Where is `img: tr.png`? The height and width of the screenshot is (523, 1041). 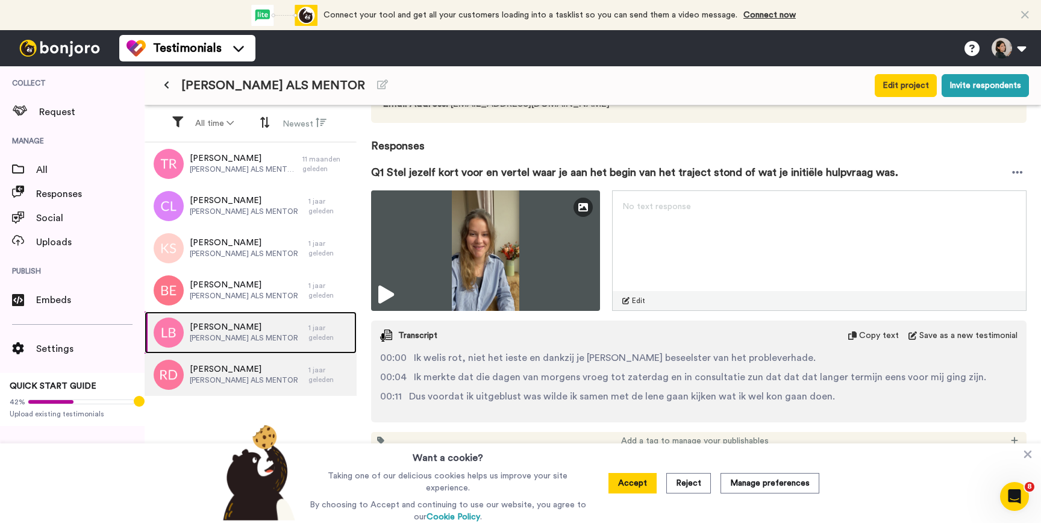
img: tr.png is located at coordinates (169, 164).